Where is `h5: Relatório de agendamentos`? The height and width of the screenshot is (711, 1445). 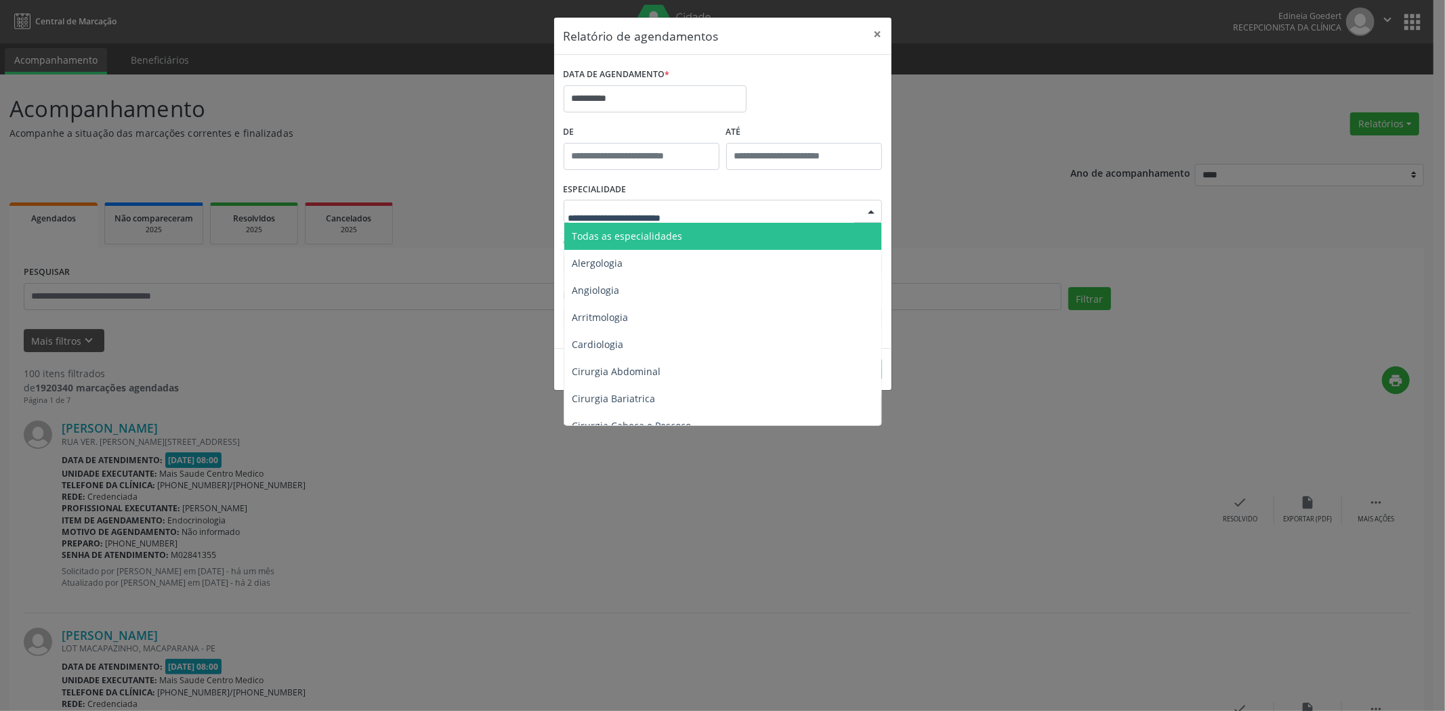 h5: Relatório de agendamentos is located at coordinates (641, 36).